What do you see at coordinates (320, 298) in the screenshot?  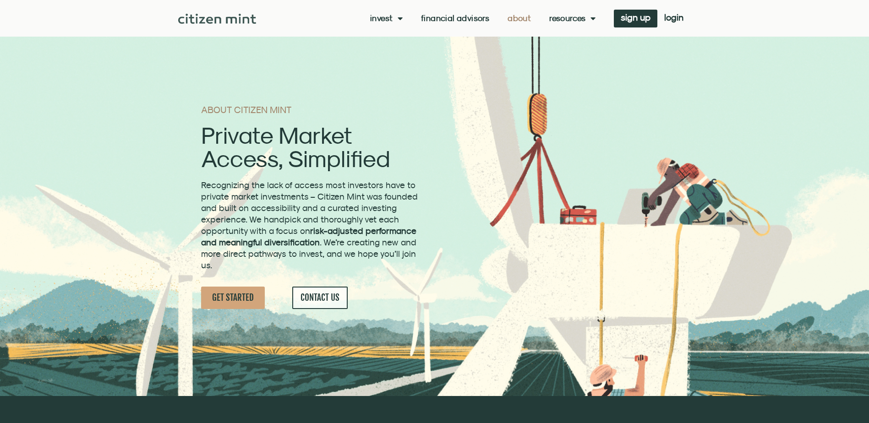 I see `span: CONTACT US` at bounding box center [320, 298].